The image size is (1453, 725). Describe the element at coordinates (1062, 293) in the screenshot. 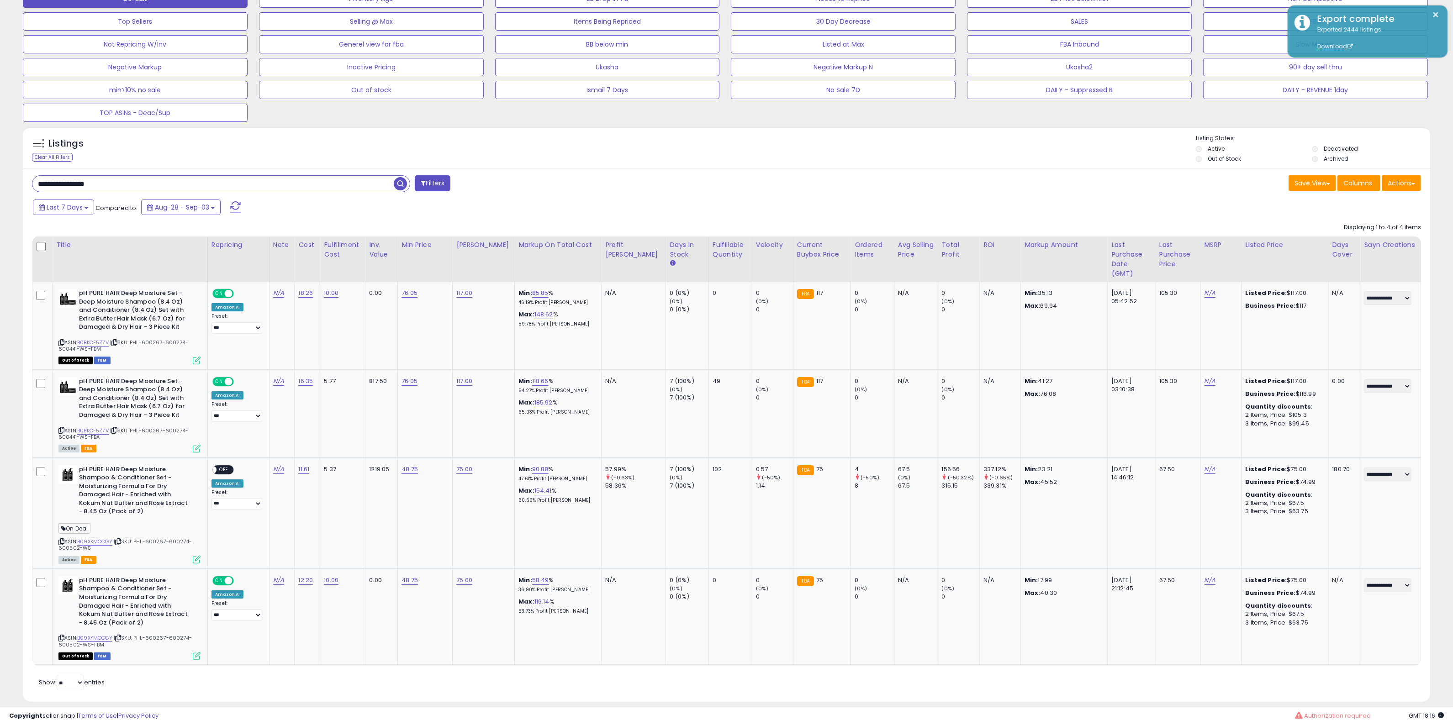

I see `p: 35.13` at that location.